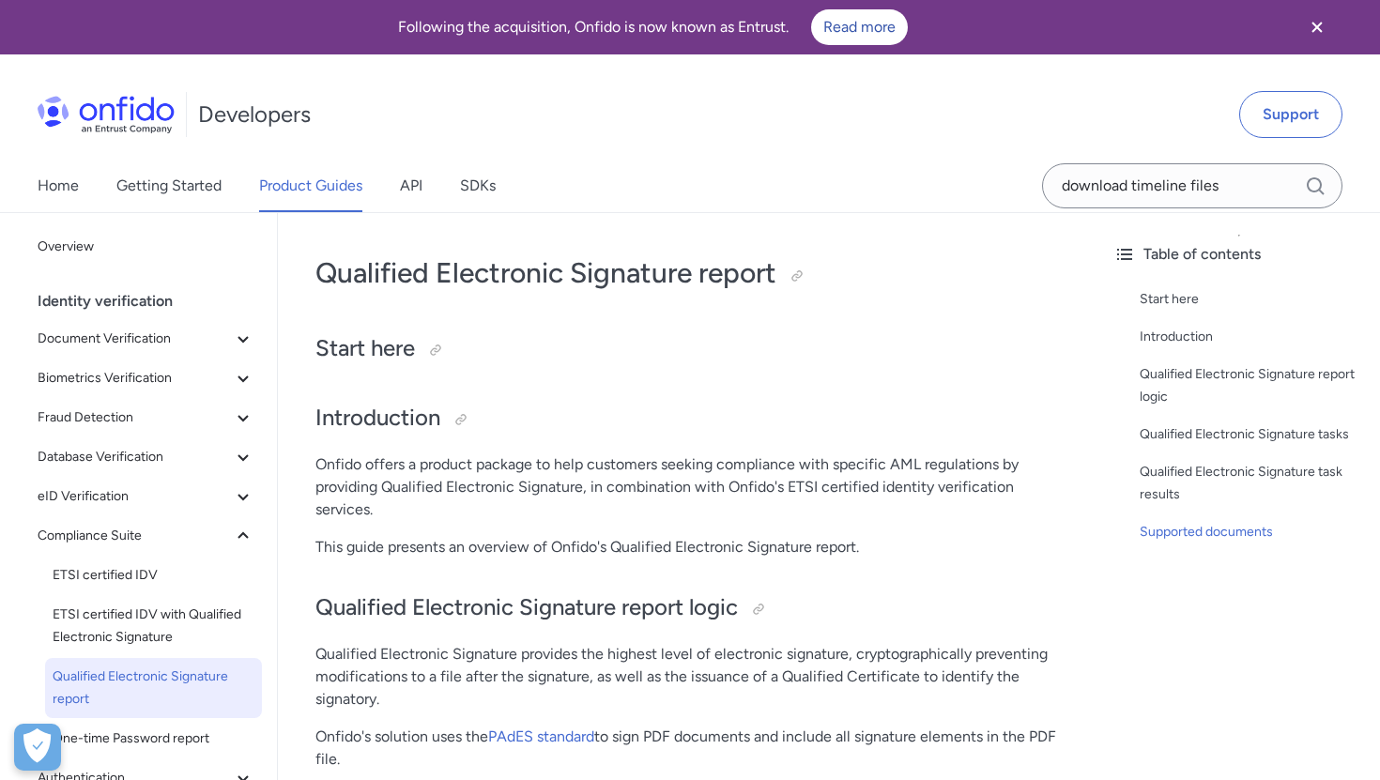 The height and width of the screenshot is (780, 1380). Describe the element at coordinates (688, 609) in the screenshot. I see `h2: Qualified Electronic Signature report logic` at that location.